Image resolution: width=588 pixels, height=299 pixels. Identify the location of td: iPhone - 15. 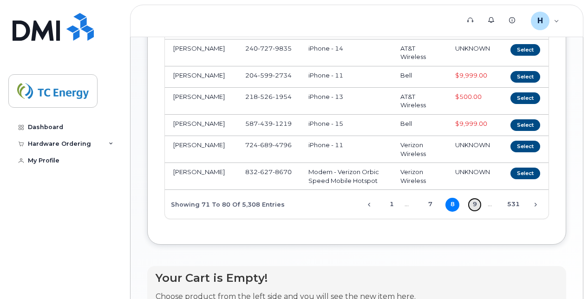
(346, 126).